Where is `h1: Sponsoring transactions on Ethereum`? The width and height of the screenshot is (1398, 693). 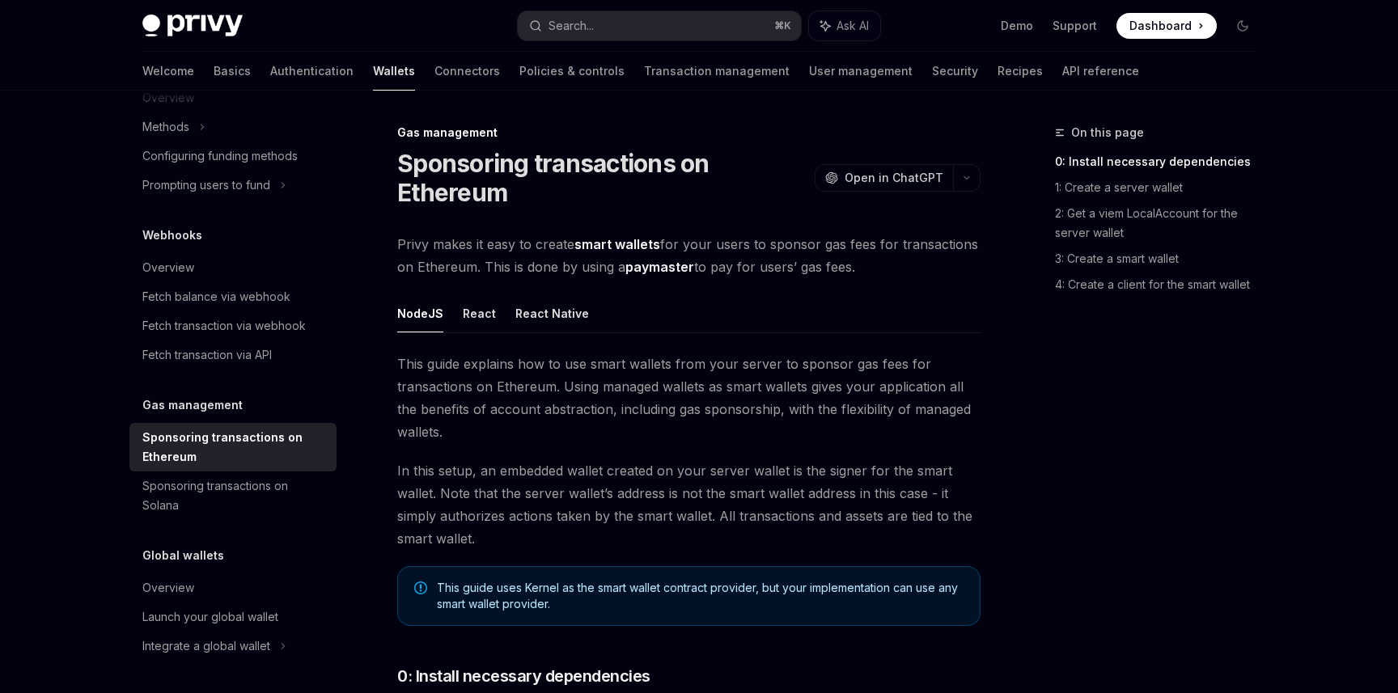
h1: Sponsoring transactions on Ethereum is located at coordinates (603, 178).